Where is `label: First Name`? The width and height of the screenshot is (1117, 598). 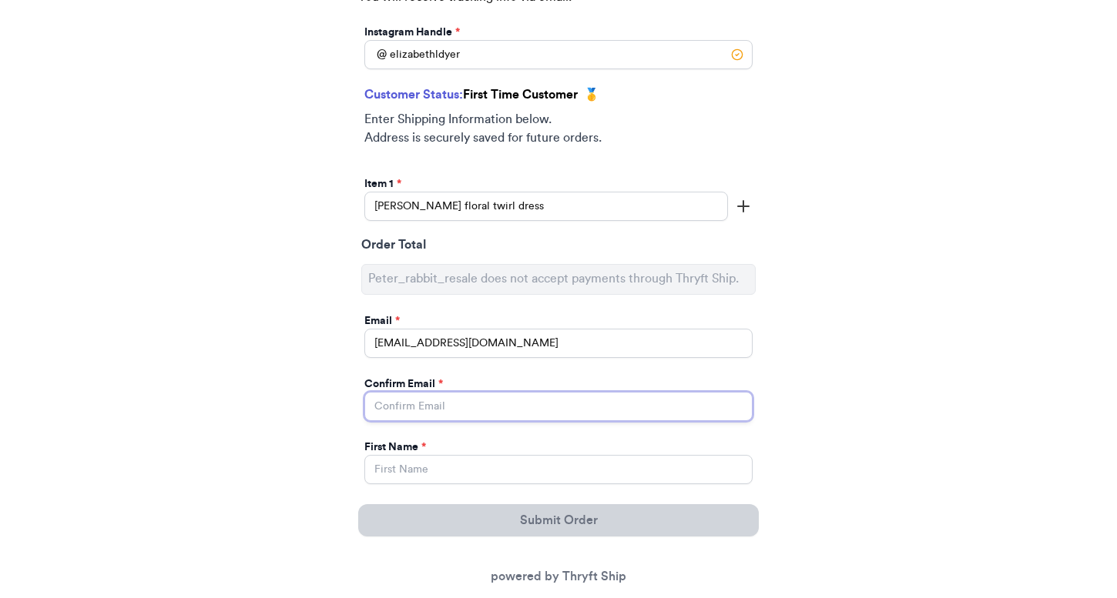 label: First Name is located at coordinates (395, 447).